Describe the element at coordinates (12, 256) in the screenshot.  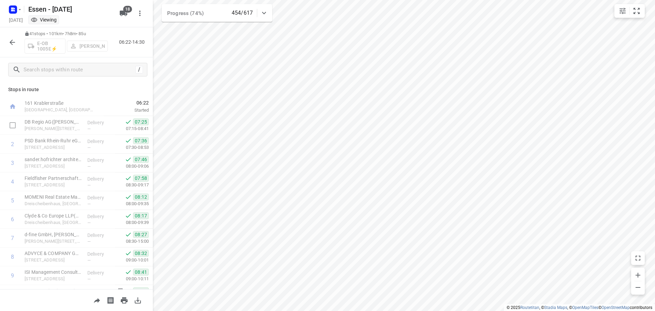
I see `div: 8` at that location.